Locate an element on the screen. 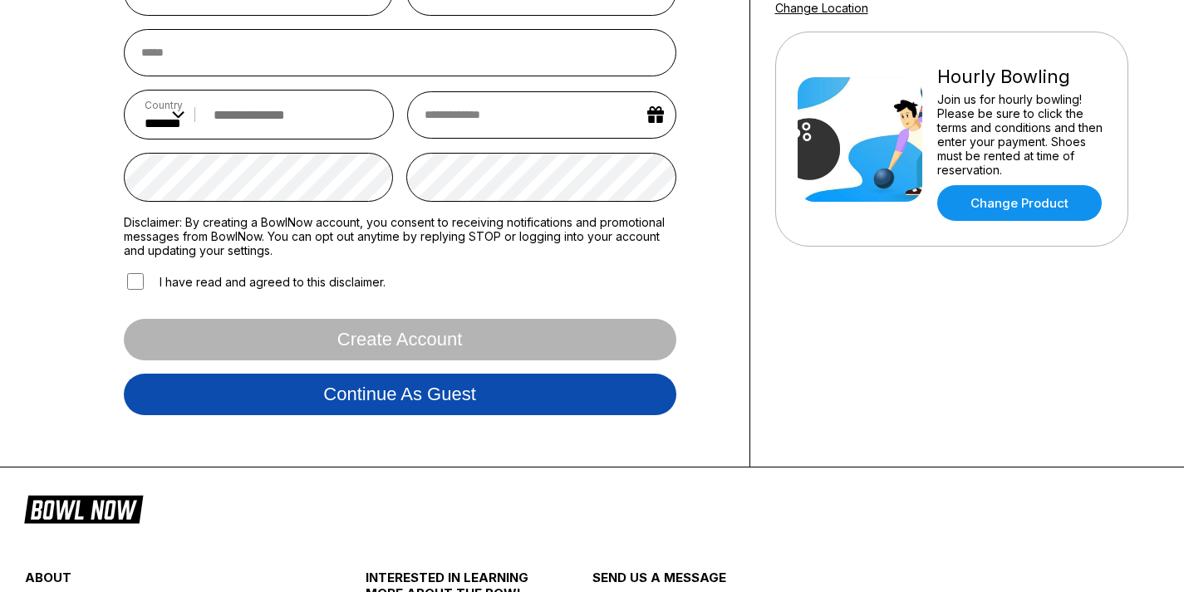  a: Change Product is located at coordinates (1019, 203).